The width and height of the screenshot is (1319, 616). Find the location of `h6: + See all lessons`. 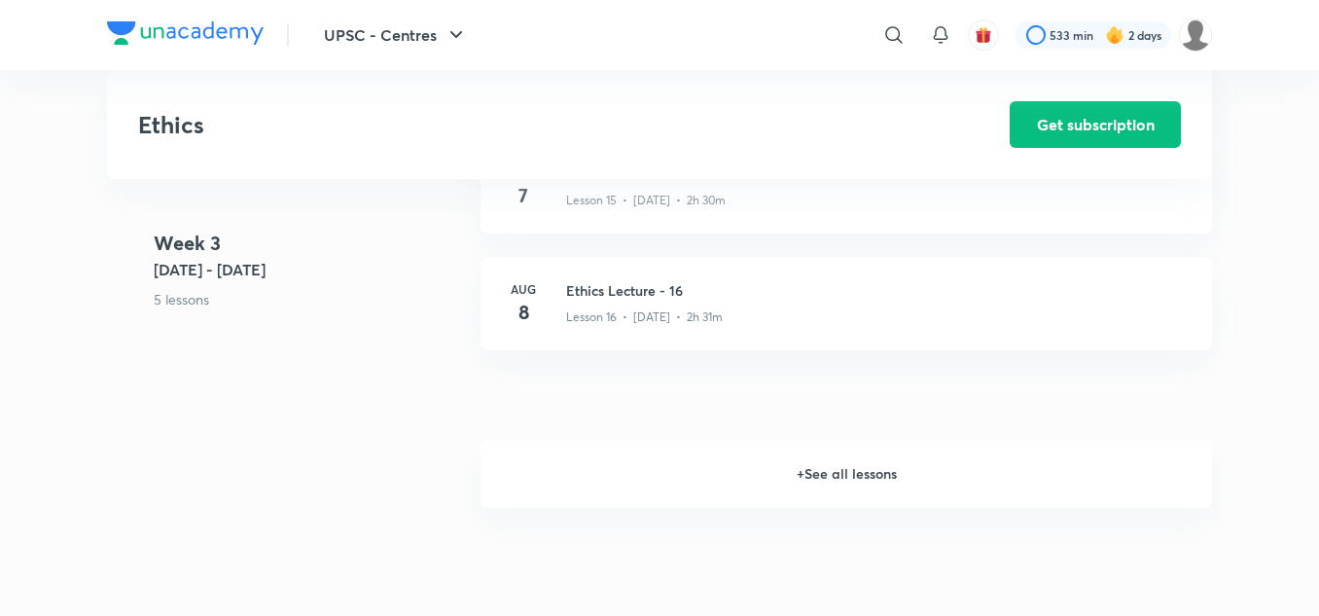

h6: + See all lessons is located at coordinates (846, 474).